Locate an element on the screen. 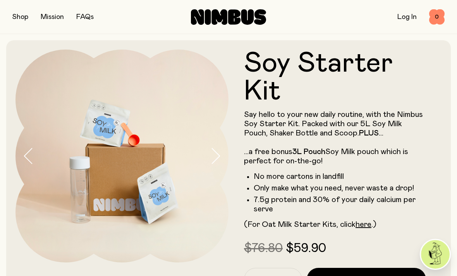 This screenshot has height=276, width=457. span: 0 is located at coordinates (437, 17).